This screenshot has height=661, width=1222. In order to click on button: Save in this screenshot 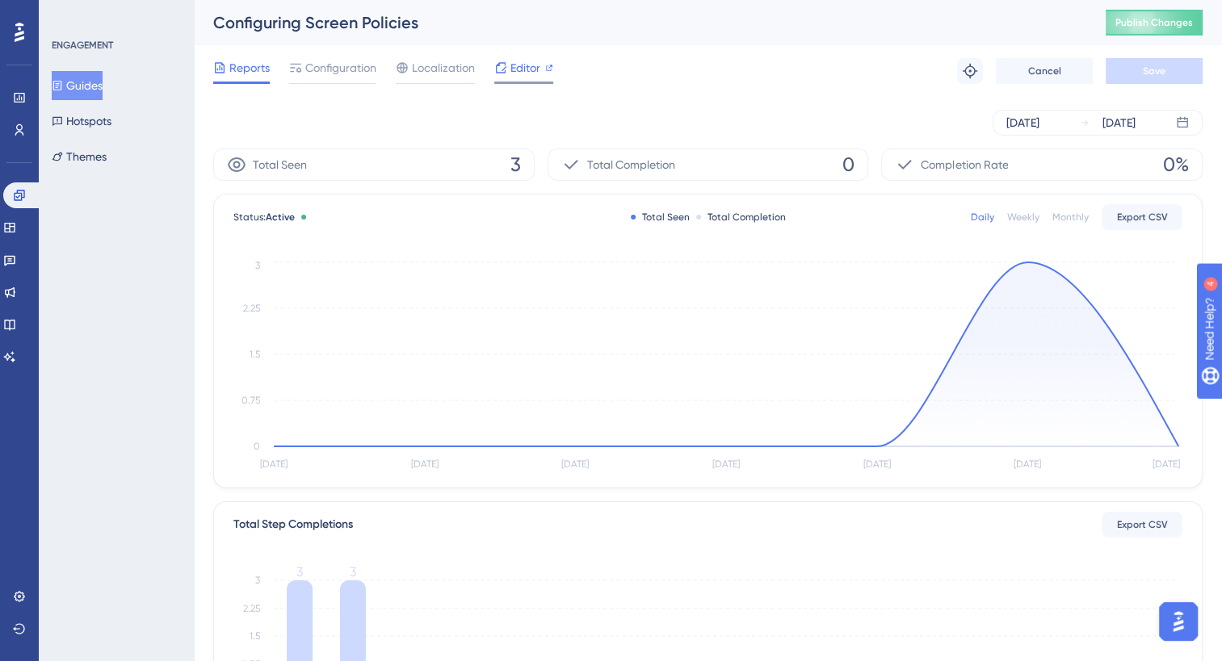, I will do `click(1154, 71)`.